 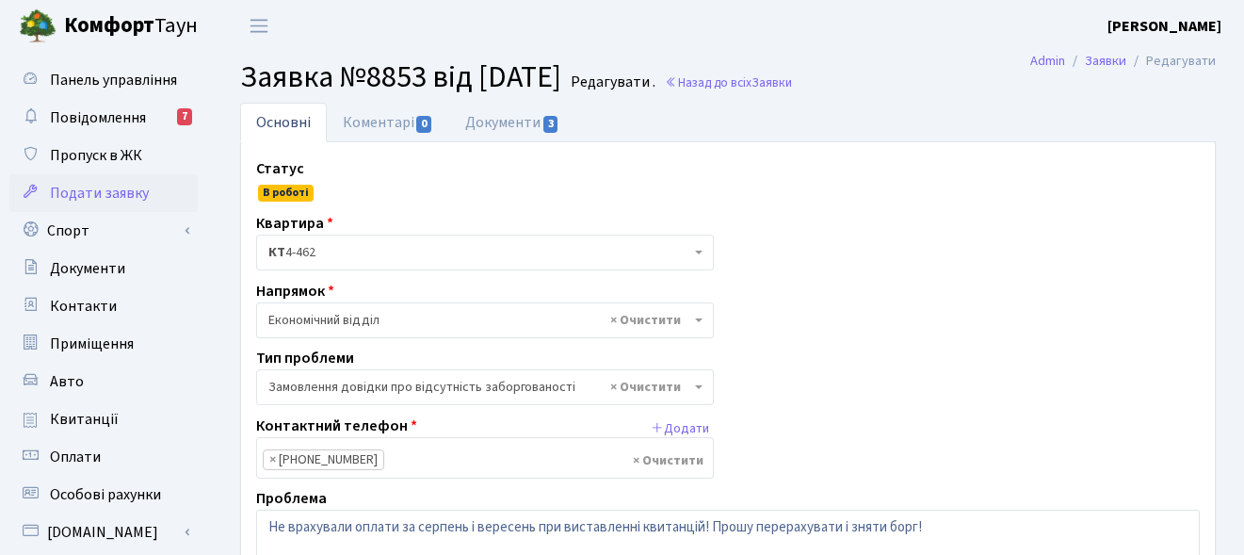 I want to click on span: Панель управління, so click(x=113, y=80).